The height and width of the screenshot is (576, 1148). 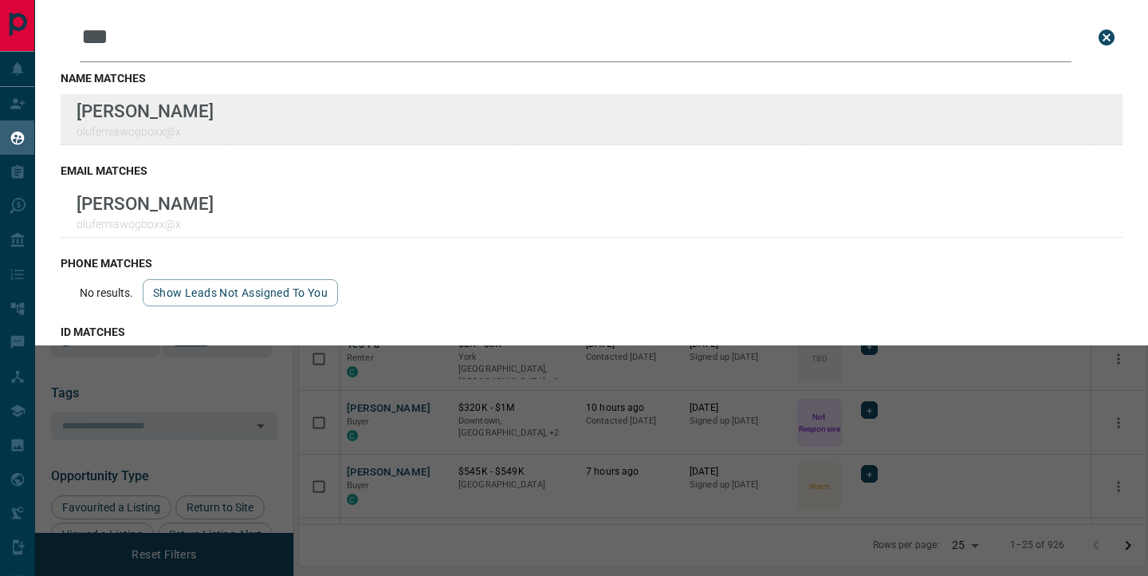 I want to click on h3: email matches, so click(x=592, y=171).